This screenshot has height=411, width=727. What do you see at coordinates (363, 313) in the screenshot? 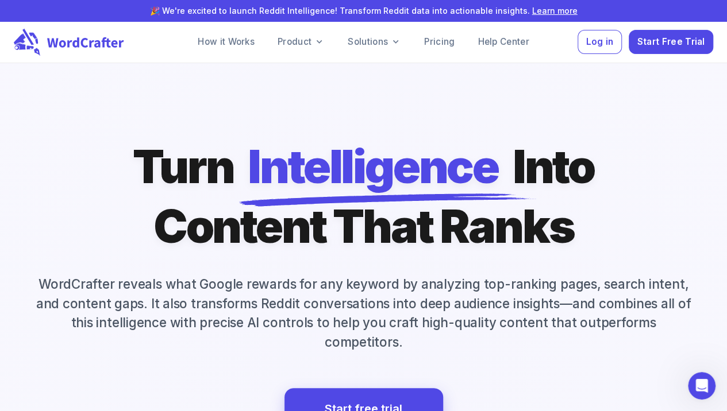
I see `p: WordCrafter reveals what Google rewards for any keyword by analyzing top-ranking pages, search in...` at bounding box center [363, 313].